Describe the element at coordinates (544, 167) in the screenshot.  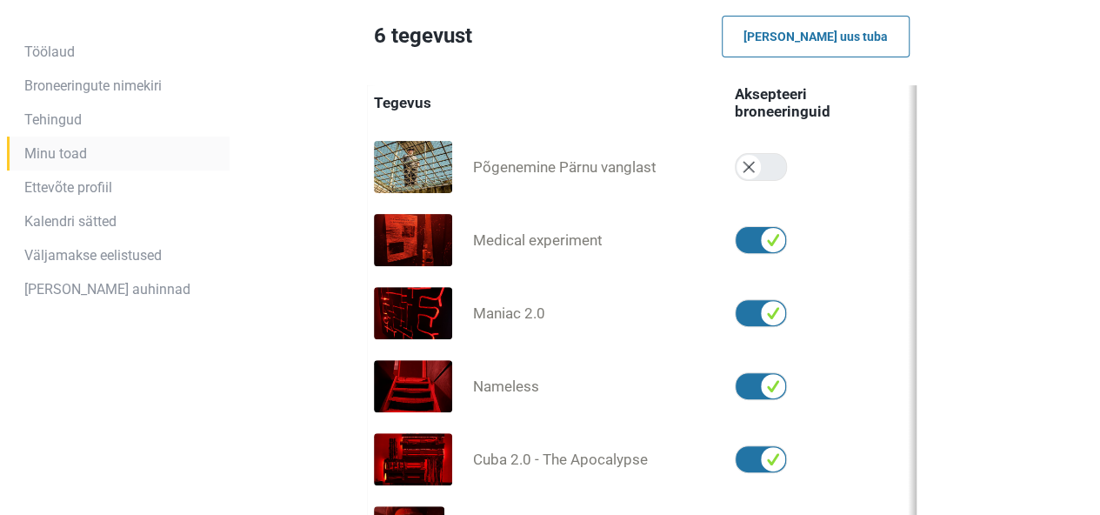
I see `a: Põgenemine Pärnu vanglast` at that location.